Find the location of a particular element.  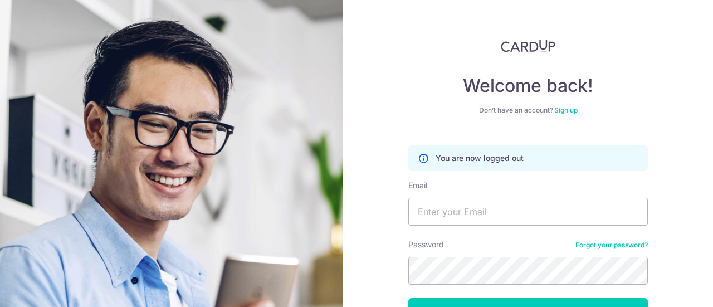

a: Forgot your password? is located at coordinates (612, 245).